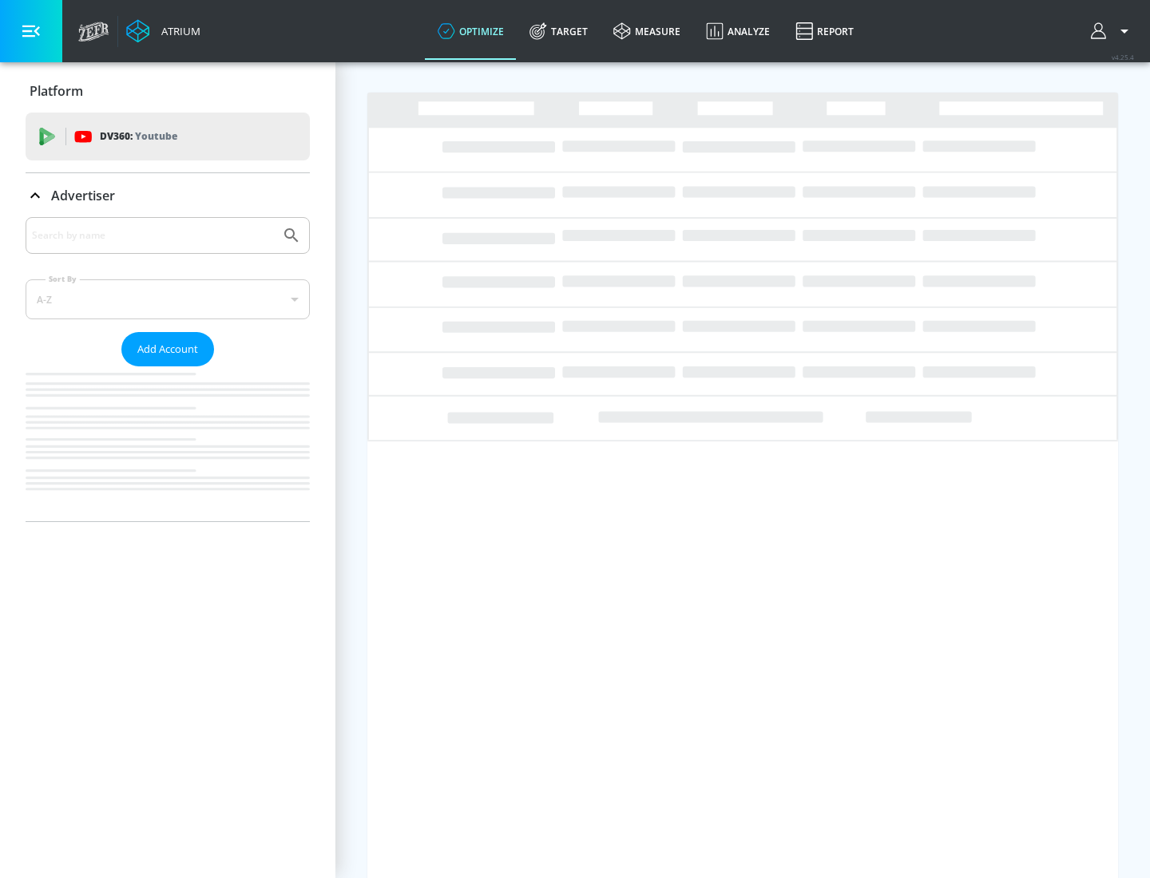  Describe the element at coordinates (824, 31) in the screenshot. I see `a: Report` at that location.